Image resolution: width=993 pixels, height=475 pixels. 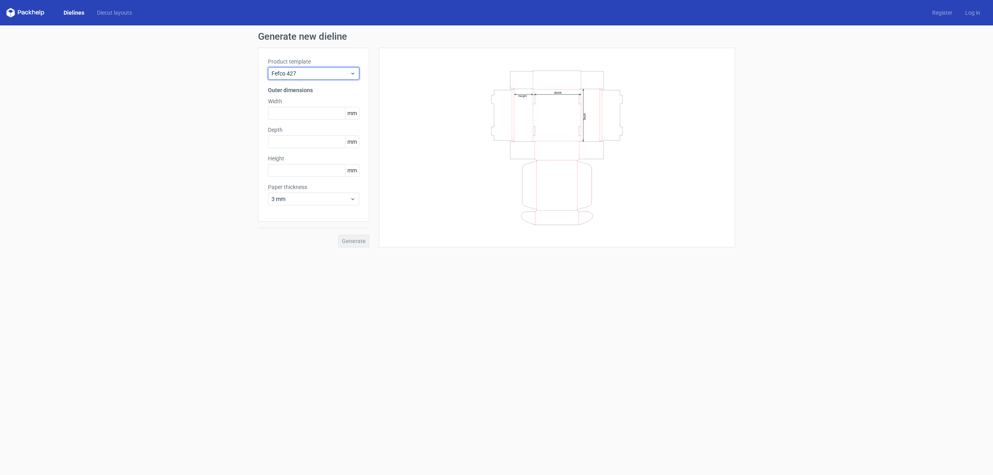 I want to click on label: Height, so click(x=314, y=159).